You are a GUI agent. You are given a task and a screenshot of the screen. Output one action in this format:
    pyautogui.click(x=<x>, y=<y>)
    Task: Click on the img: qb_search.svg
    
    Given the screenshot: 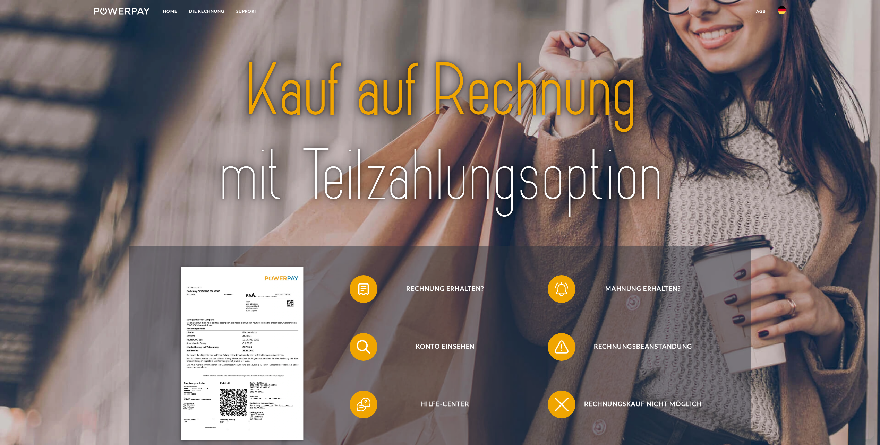 What is the action you would take?
    pyautogui.click(x=363, y=347)
    